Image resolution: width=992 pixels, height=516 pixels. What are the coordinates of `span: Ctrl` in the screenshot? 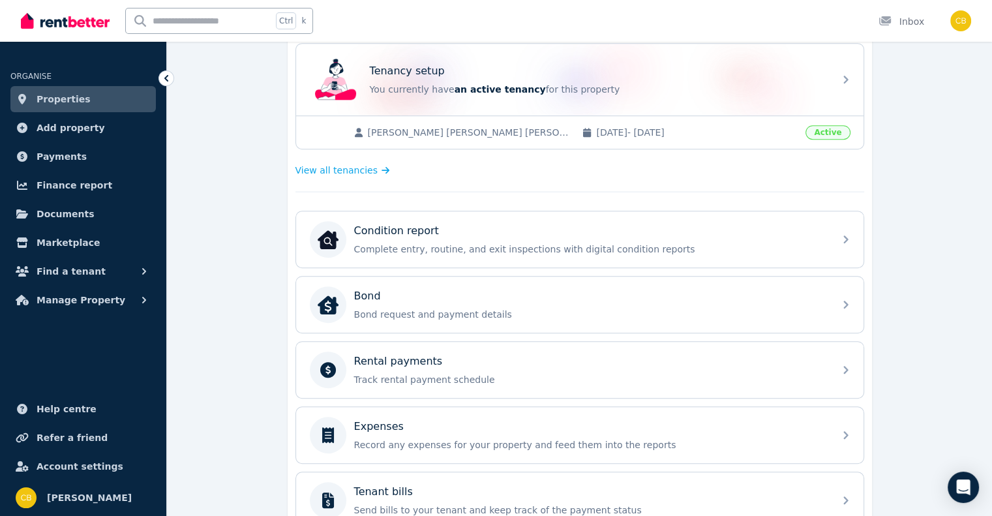 It's located at (286, 21).